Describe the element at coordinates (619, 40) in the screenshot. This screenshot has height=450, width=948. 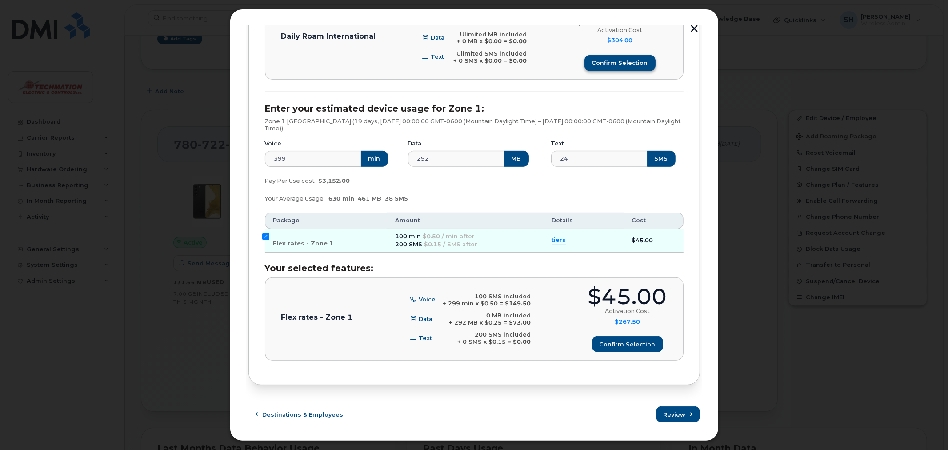
I see `span: $304.00` at that location.